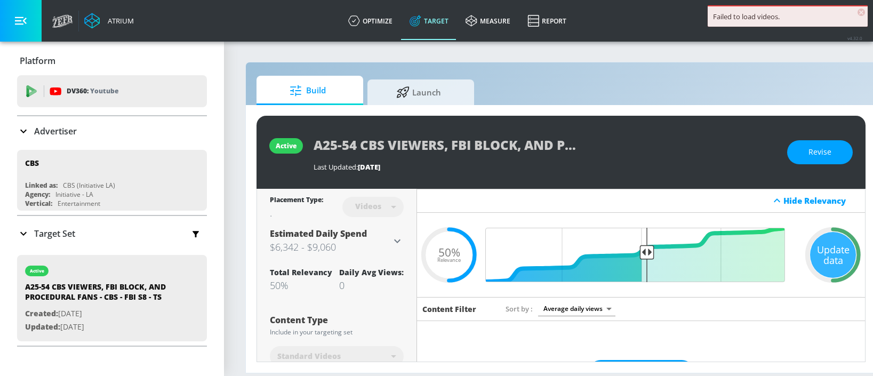 This screenshot has height=376, width=873. Describe the element at coordinates (32, 163) in the screenshot. I see `div: CBS` at that location.